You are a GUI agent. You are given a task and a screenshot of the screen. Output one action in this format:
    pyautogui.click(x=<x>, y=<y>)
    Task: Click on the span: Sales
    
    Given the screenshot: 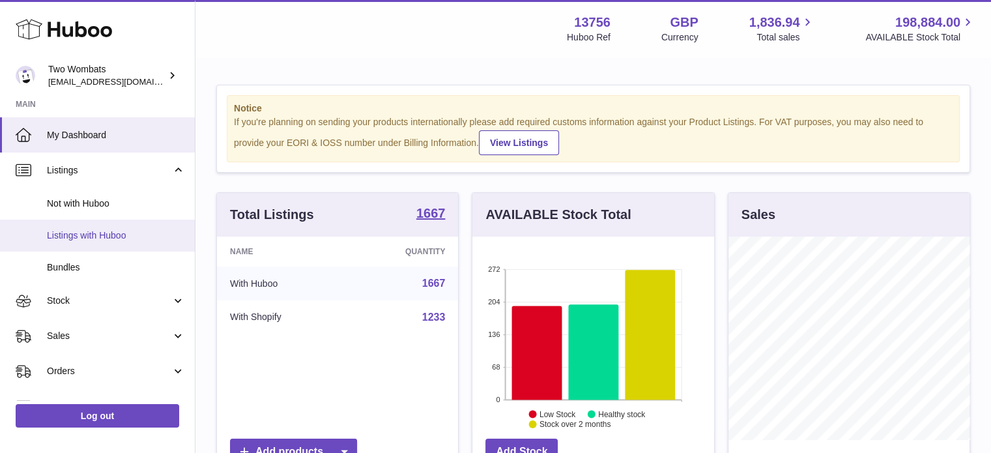 What is the action you would take?
    pyautogui.click(x=109, y=336)
    